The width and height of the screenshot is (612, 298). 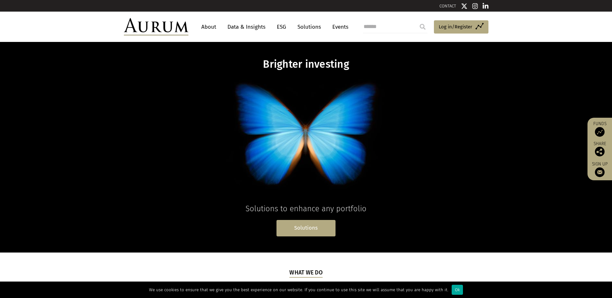 What do you see at coordinates (600, 129) in the screenshot?
I see `a: Funds` at bounding box center [600, 129].